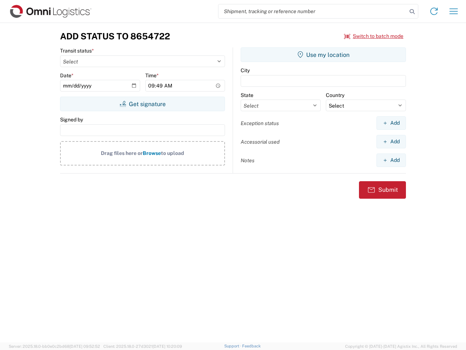 Image resolution: width=466 pixels, height=350 pixels. Describe the element at coordinates (260, 142) in the screenshot. I see `label: Accessorial used` at that location.